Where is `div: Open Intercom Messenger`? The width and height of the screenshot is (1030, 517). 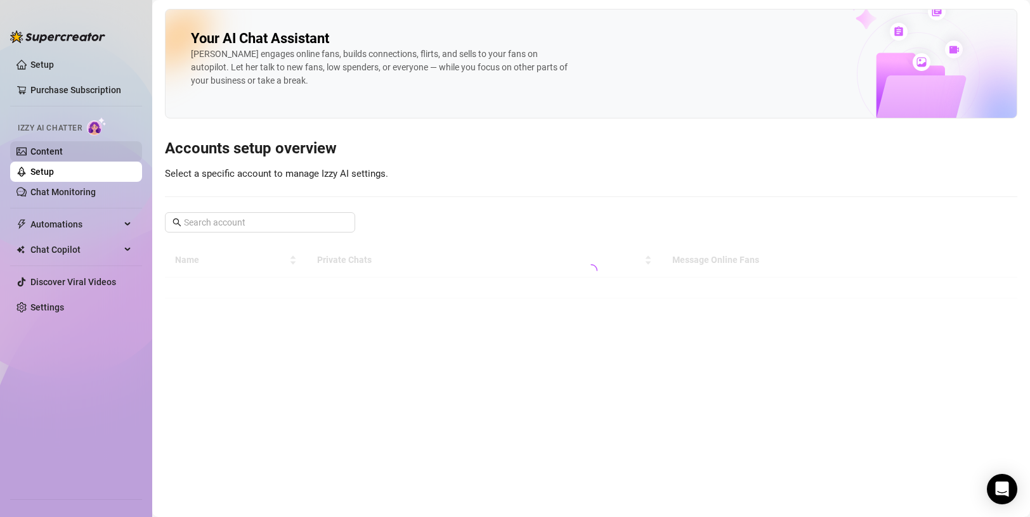 div: Open Intercom Messenger is located at coordinates (1002, 489).